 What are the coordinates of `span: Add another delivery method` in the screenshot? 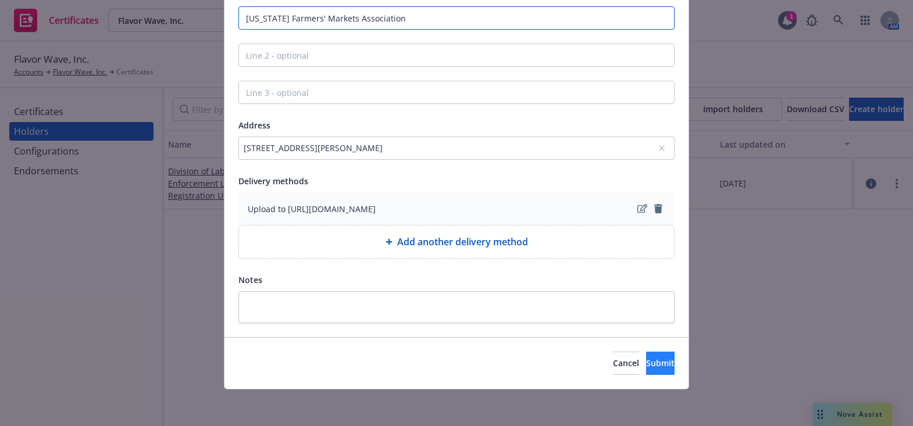 It's located at (462, 242).